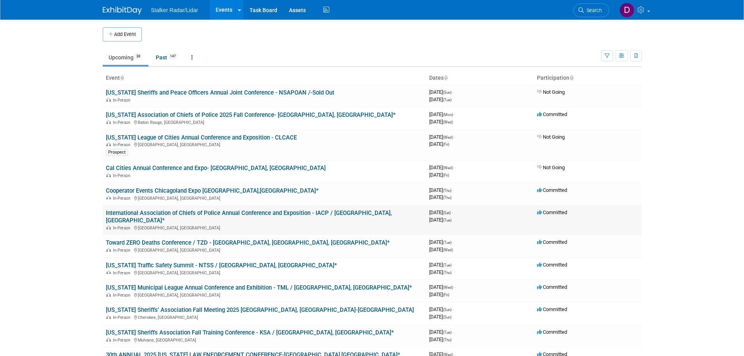 This screenshot has width=744, height=356. I want to click on span: (Mon), so click(448, 114).